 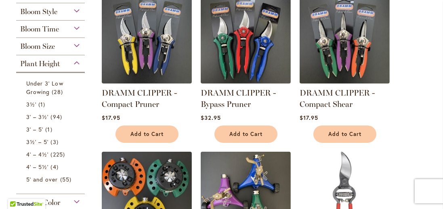 I want to click on span: 28, so click(x=58, y=92).